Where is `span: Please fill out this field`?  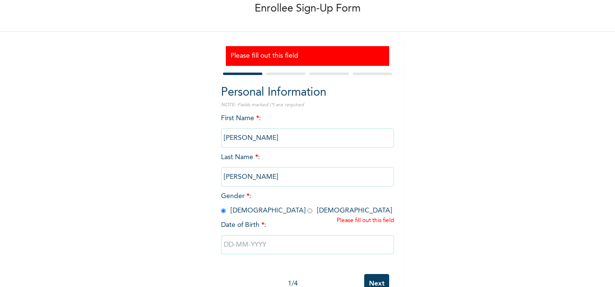
span: Please fill out this field is located at coordinates (365, 220).